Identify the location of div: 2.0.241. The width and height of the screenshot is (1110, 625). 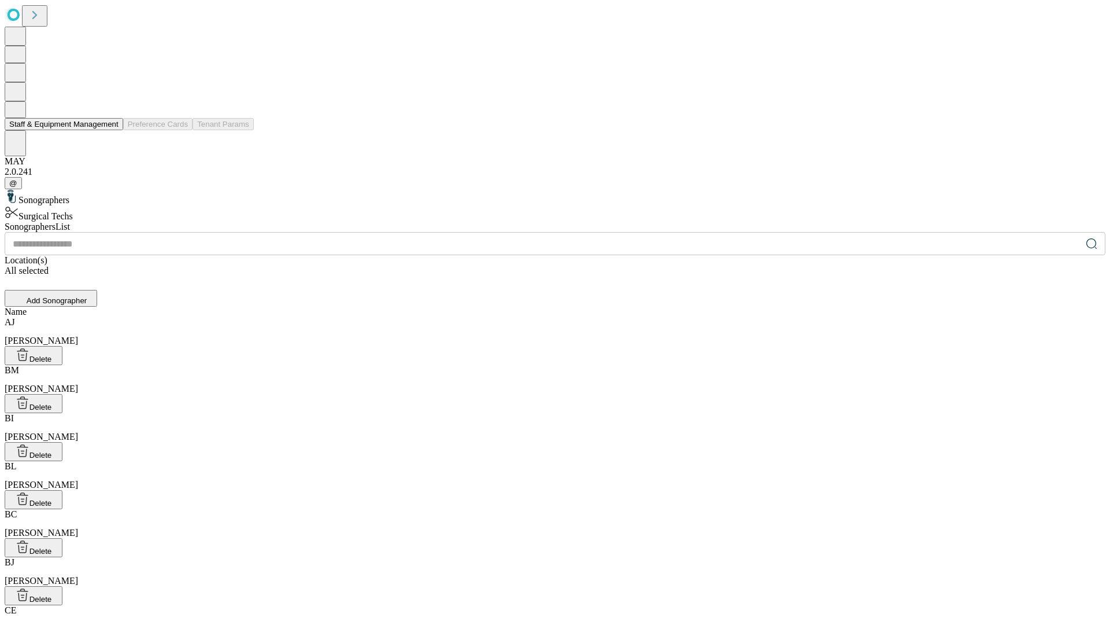
(555, 172).